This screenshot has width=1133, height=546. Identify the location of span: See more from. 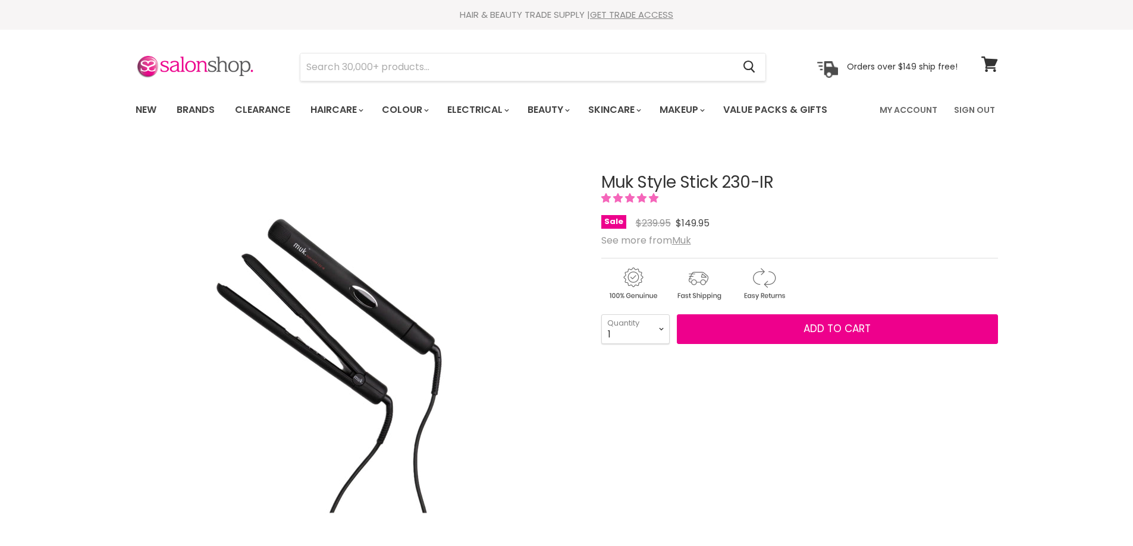
(646, 240).